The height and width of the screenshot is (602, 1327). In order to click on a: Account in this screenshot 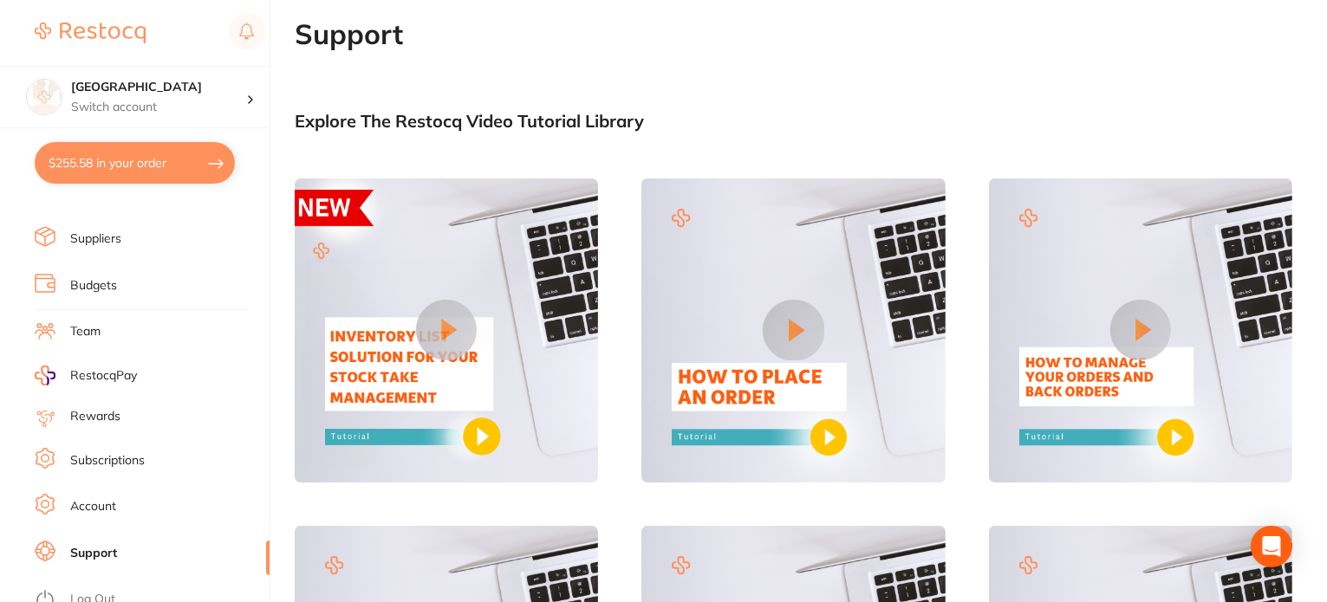, I will do `click(93, 507)`.